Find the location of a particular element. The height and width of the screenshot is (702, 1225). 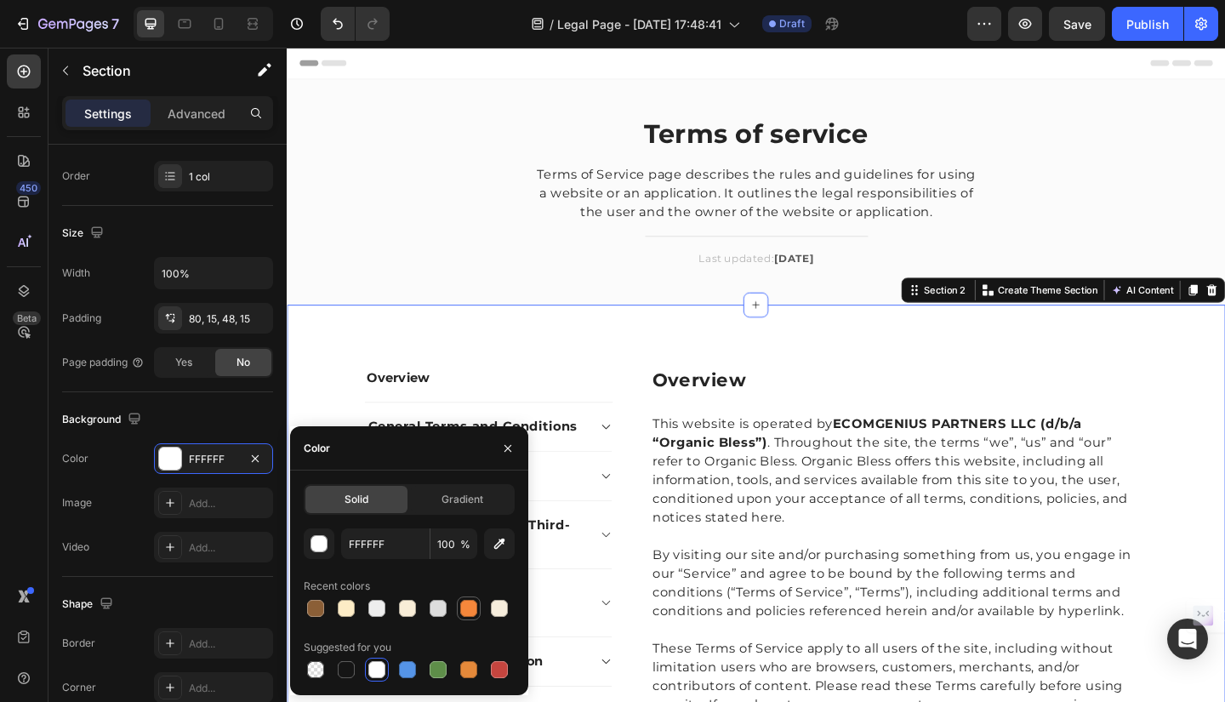

div: Open Intercom Messenger is located at coordinates (1188, 639).